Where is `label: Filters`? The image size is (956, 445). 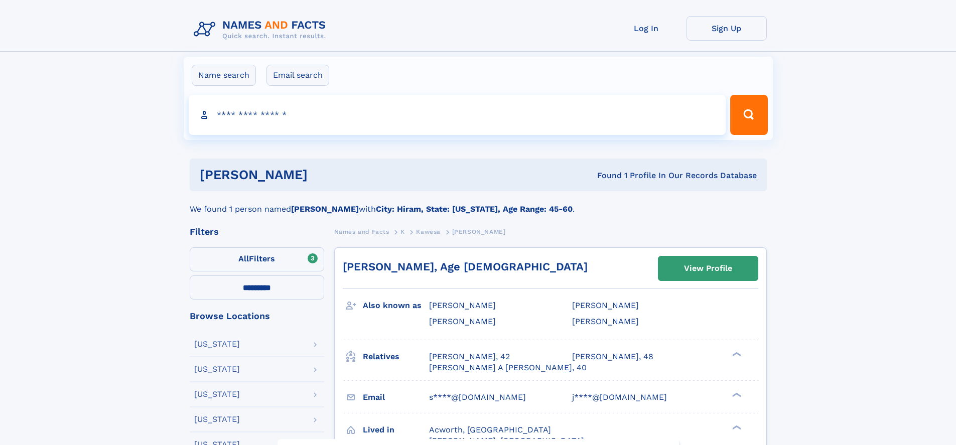 label: Filters is located at coordinates (257, 259).